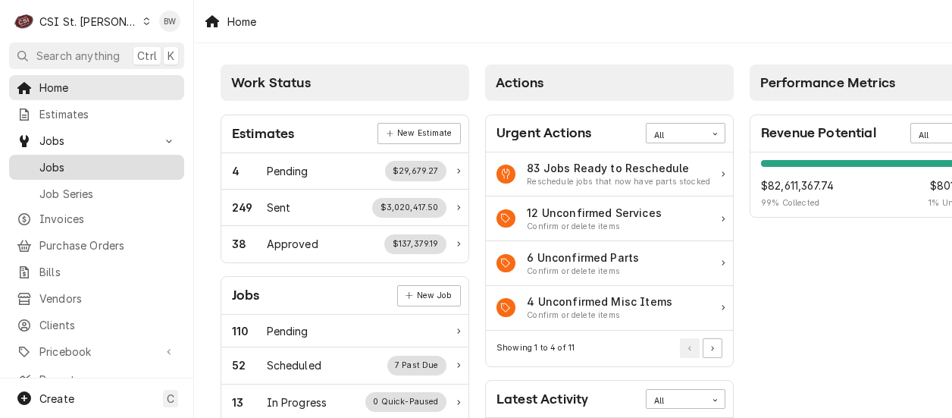 The width and height of the screenshot is (952, 418). What do you see at coordinates (108, 218) in the screenshot?
I see `span: Invoices` at bounding box center [108, 218].